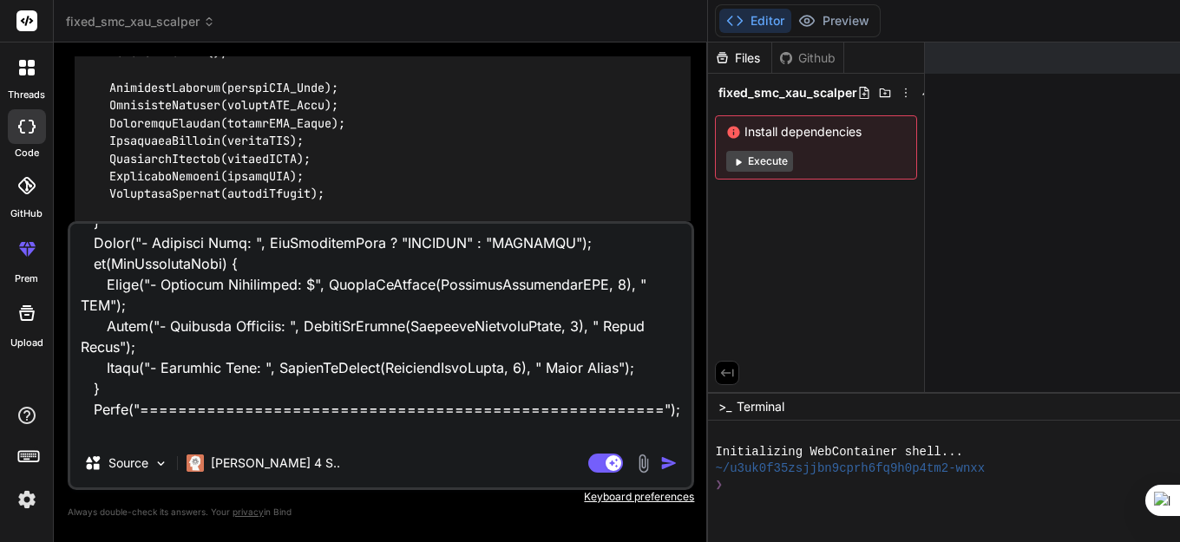 Image resolution: width=1180 pixels, height=542 pixels. What do you see at coordinates (739, 58) in the screenshot?
I see `div: Files` at bounding box center [739, 58].